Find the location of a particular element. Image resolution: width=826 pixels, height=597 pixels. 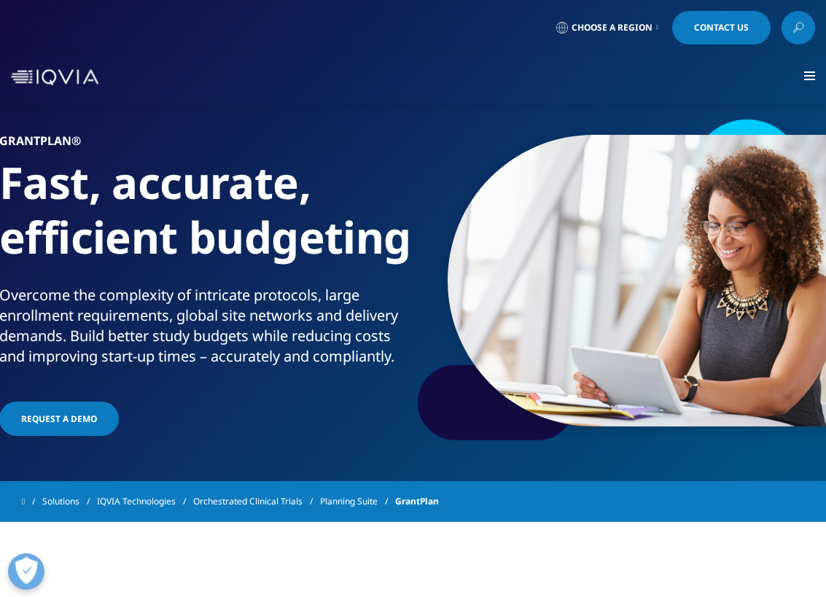

img: IQVIA Healthcare Information Technology and Pharma Clinical Research Company is located at coordinates (55, 77).